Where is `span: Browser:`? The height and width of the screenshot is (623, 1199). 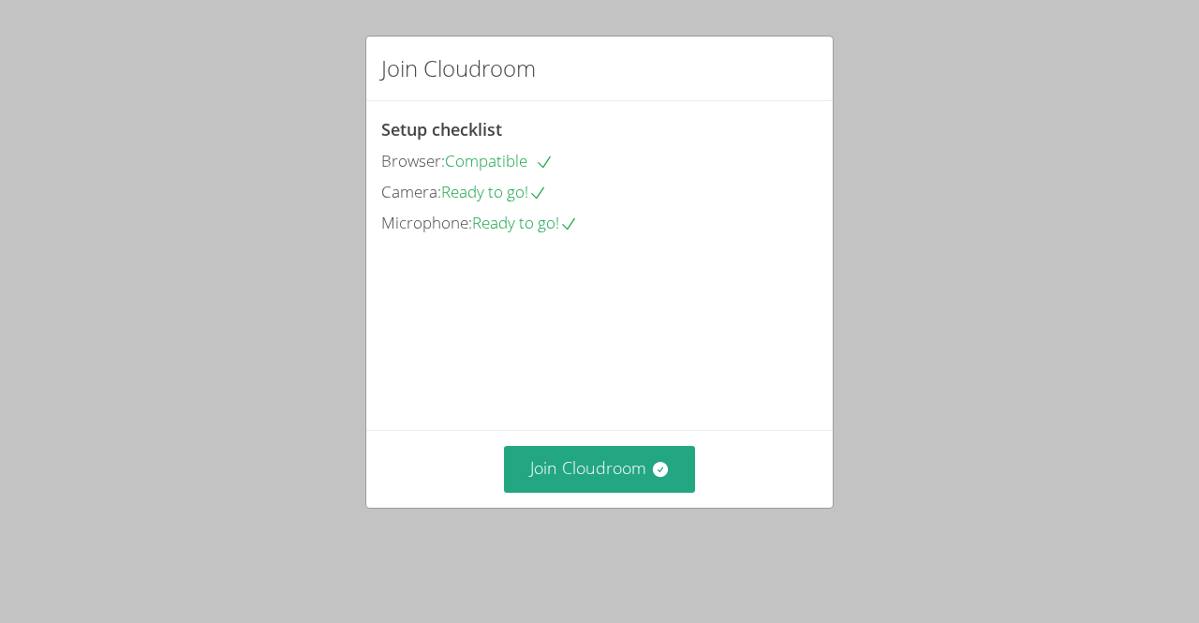
span: Browser: is located at coordinates (413, 160).